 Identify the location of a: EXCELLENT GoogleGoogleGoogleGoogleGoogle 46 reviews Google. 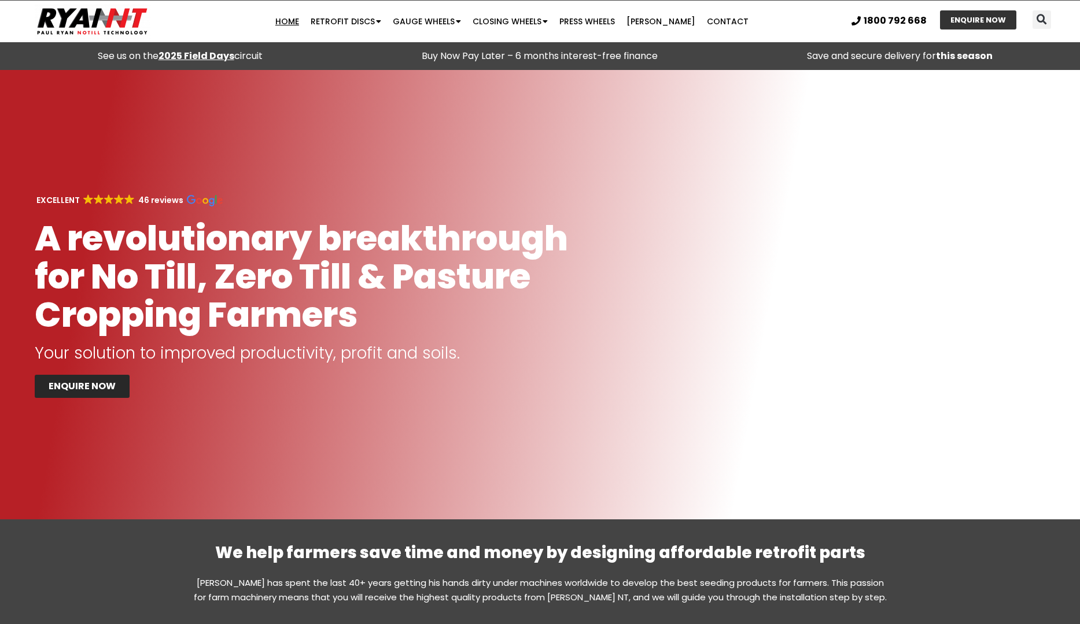
(128, 200).